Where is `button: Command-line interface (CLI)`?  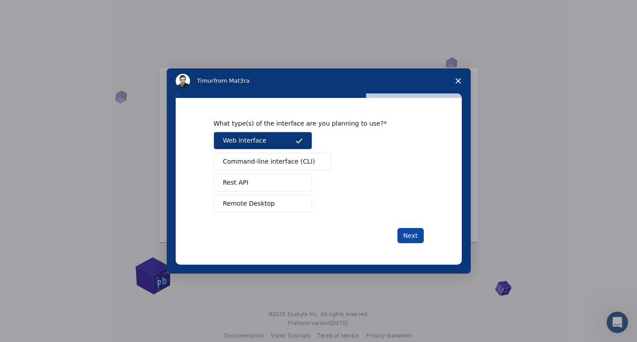
button: Command-line interface (CLI) is located at coordinates (273, 161).